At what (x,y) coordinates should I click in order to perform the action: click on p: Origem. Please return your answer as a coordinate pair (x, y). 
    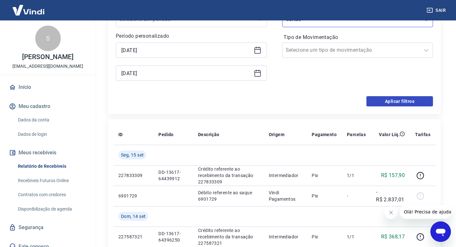
    Looking at the image, I should click on (276, 135).